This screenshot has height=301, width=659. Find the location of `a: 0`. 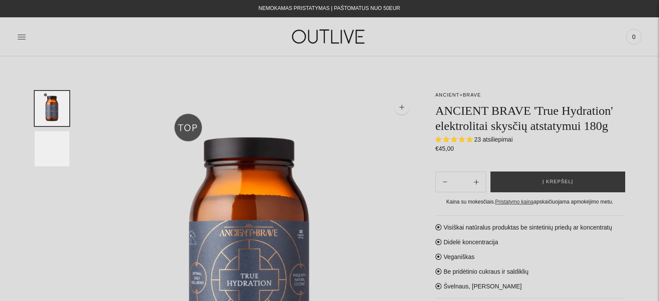

a: 0 is located at coordinates (634, 37).